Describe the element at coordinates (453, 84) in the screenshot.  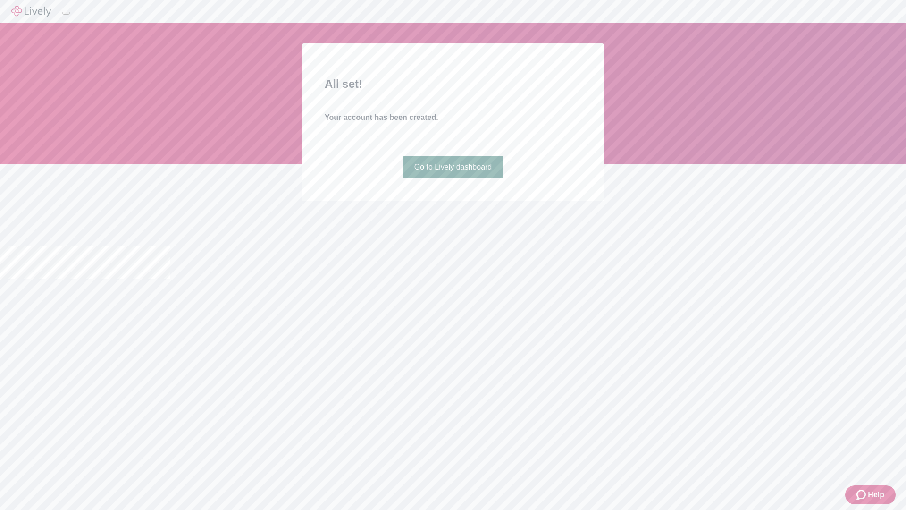
I see `h2: All set!` at that location.